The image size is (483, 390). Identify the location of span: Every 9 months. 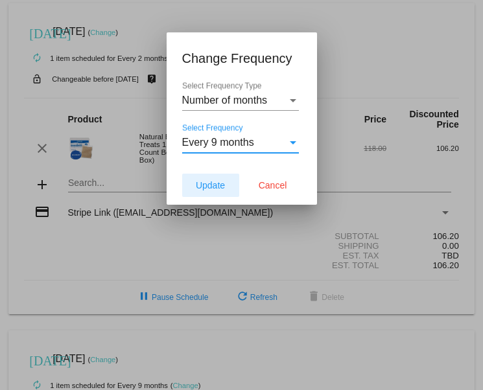
(218, 142).